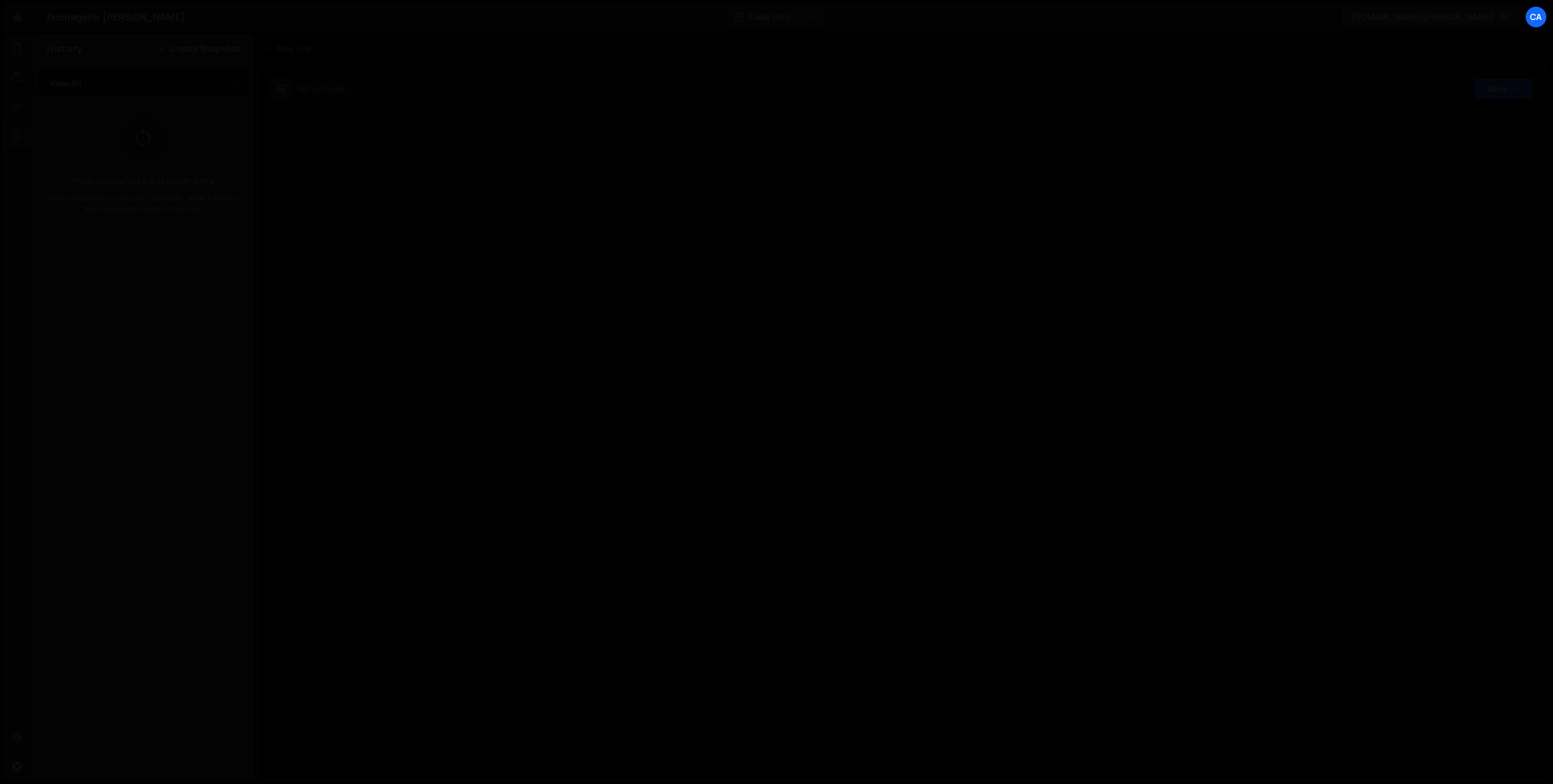  I want to click on h3: Your snapshots will show here, so click(143, 181).